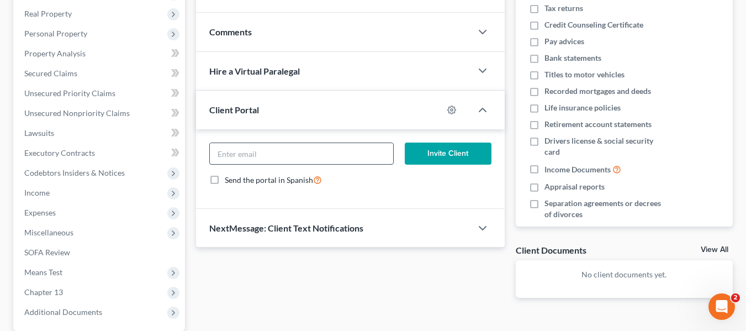 This screenshot has width=746, height=331. Describe the element at coordinates (736, 298) in the screenshot. I see `span: 2` at that location.